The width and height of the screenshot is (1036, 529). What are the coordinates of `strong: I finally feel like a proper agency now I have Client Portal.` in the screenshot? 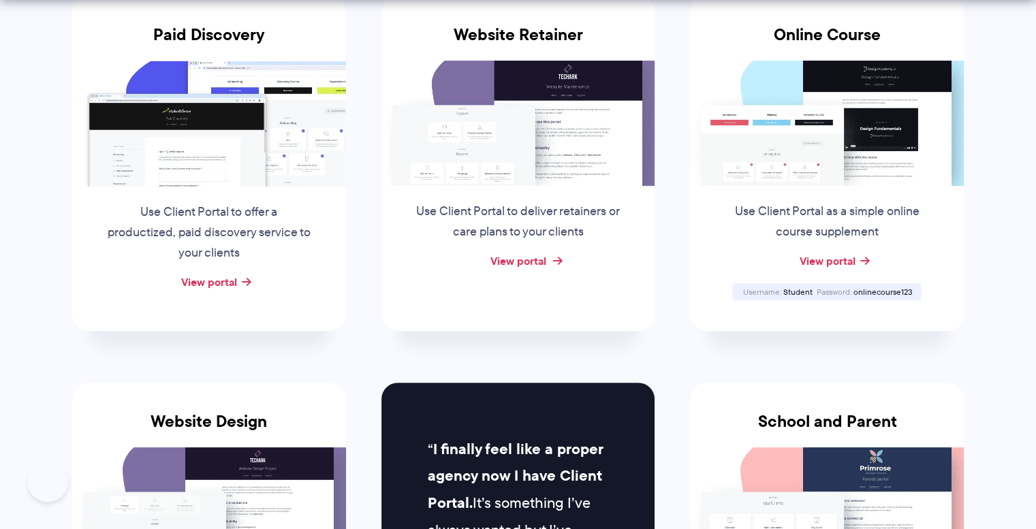 It's located at (515, 476).